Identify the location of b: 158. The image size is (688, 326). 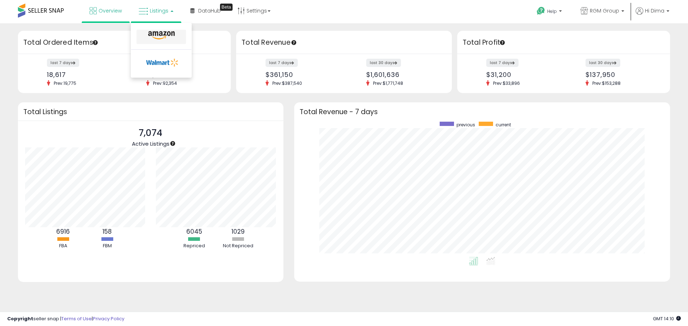
(107, 232).